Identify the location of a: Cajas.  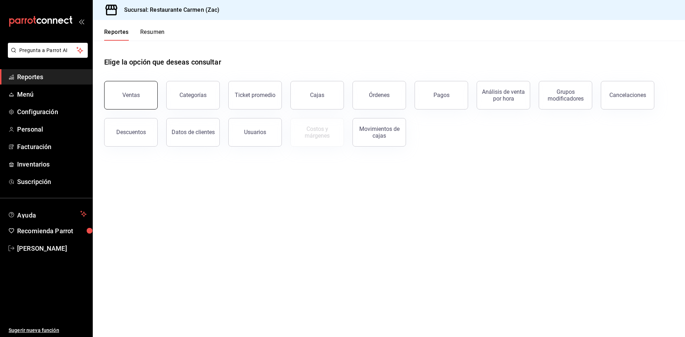
(317, 95).